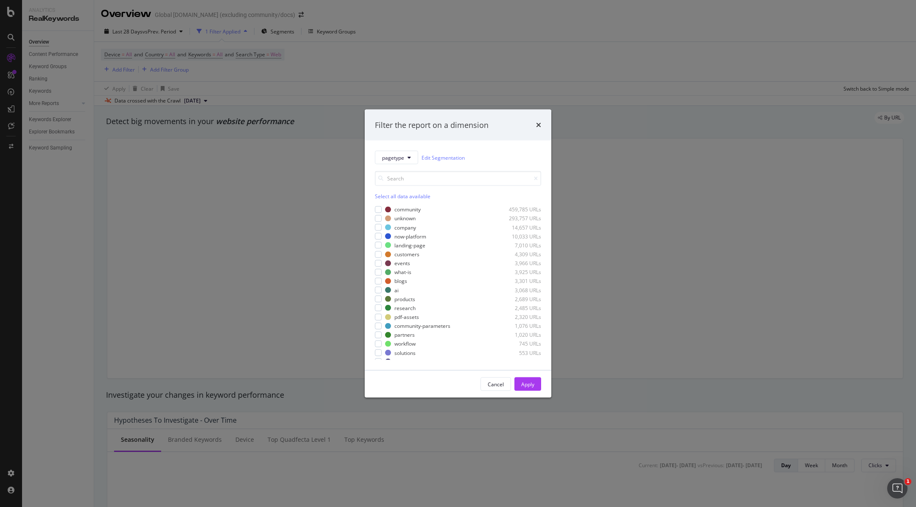  I want to click on div: landing-page, so click(410, 245).